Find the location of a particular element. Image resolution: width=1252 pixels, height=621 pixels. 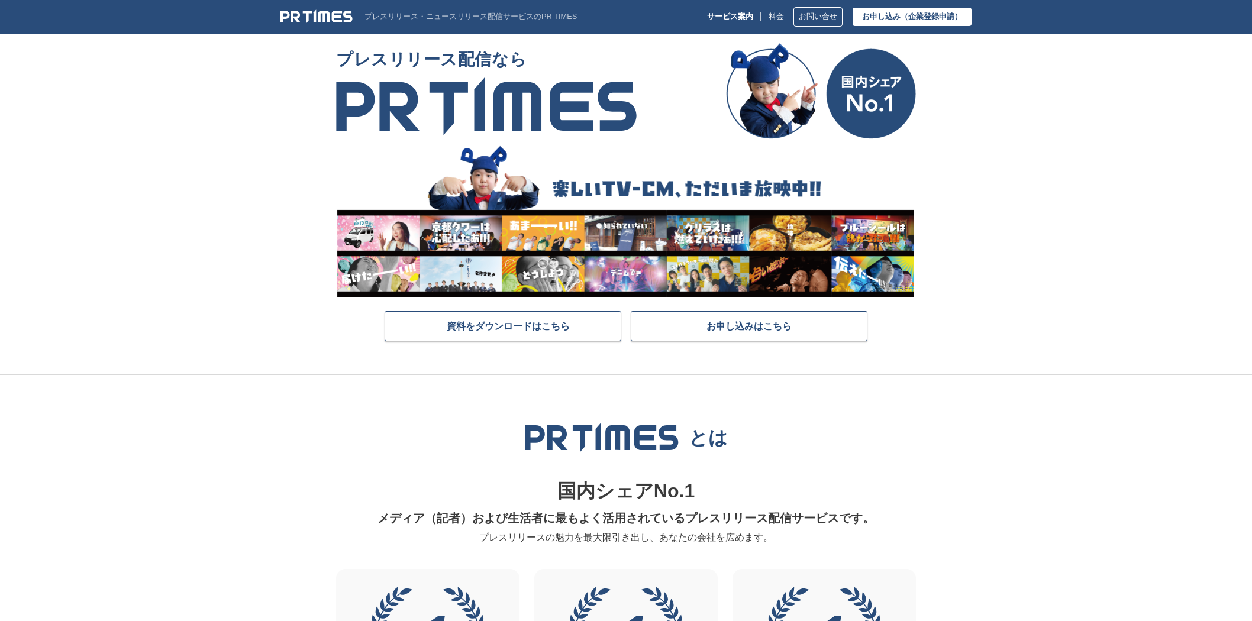

a: 料金 is located at coordinates (777, 17).